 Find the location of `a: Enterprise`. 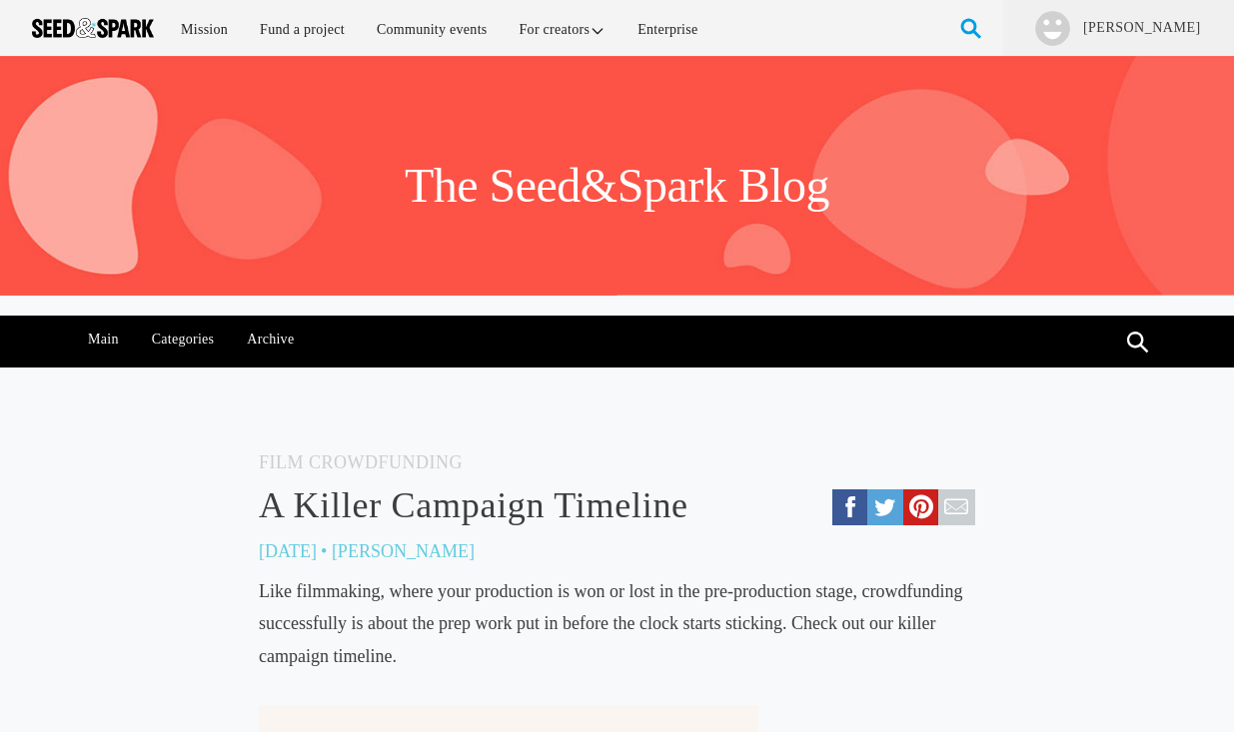

a: Enterprise is located at coordinates (667, 29).